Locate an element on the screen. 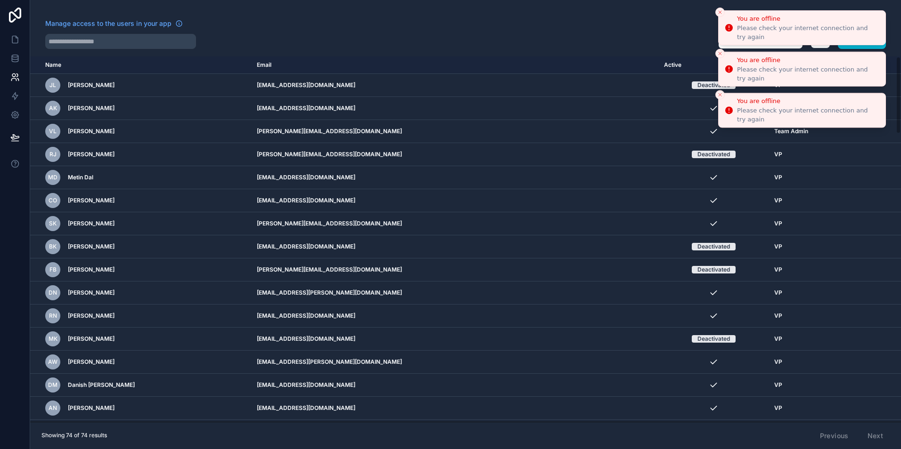 The width and height of the screenshot is (901, 449). span: Metin Dal is located at coordinates (81, 178).